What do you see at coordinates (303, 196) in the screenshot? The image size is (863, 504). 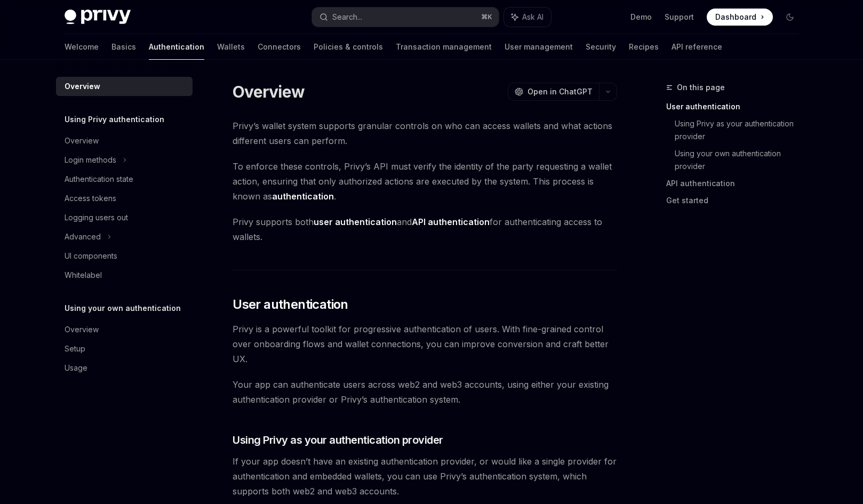 I see `strong: authentication` at bounding box center [303, 196].